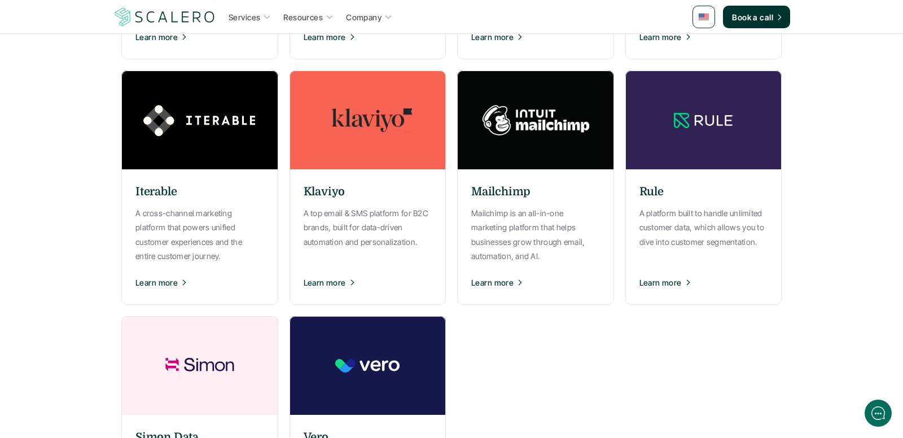 The width and height of the screenshot is (903, 438). What do you see at coordinates (368, 187) in the screenshot?
I see `a: KlaviyoA top email & SMS platform for B2C brands, built for data-driven automation and personaliz...` at bounding box center [368, 187].